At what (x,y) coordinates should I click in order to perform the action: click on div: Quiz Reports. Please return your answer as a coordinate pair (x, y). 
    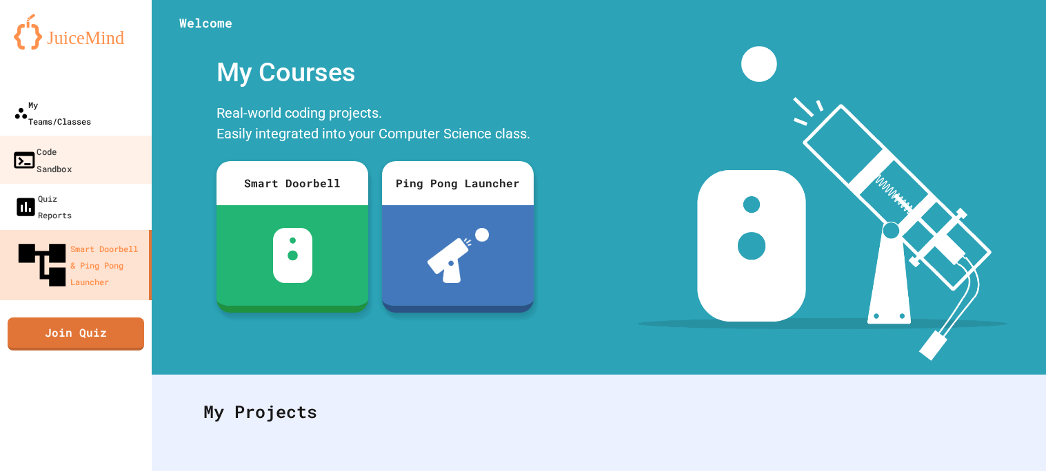
    Looking at the image, I should click on (43, 207).